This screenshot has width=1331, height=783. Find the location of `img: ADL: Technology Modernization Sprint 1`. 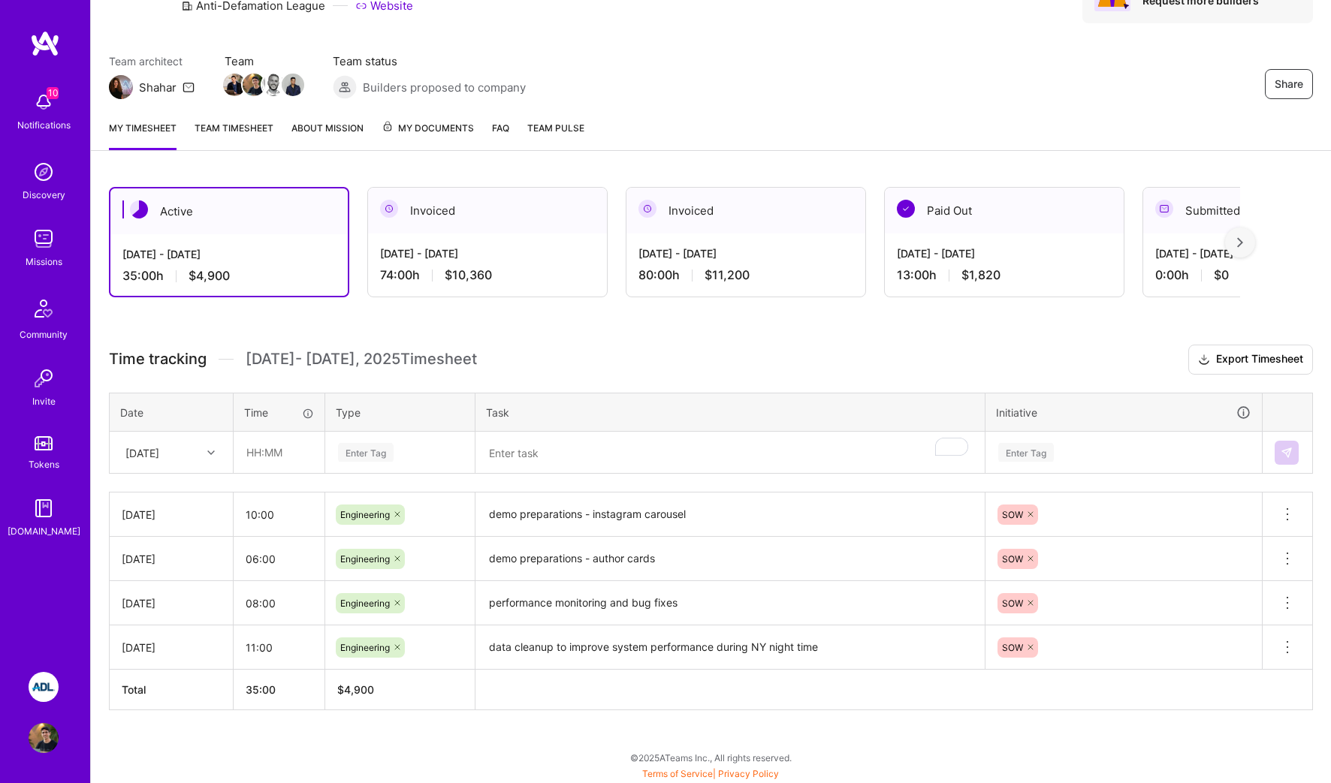

img: ADL: Technology Modernization Sprint 1 is located at coordinates (44, 687).